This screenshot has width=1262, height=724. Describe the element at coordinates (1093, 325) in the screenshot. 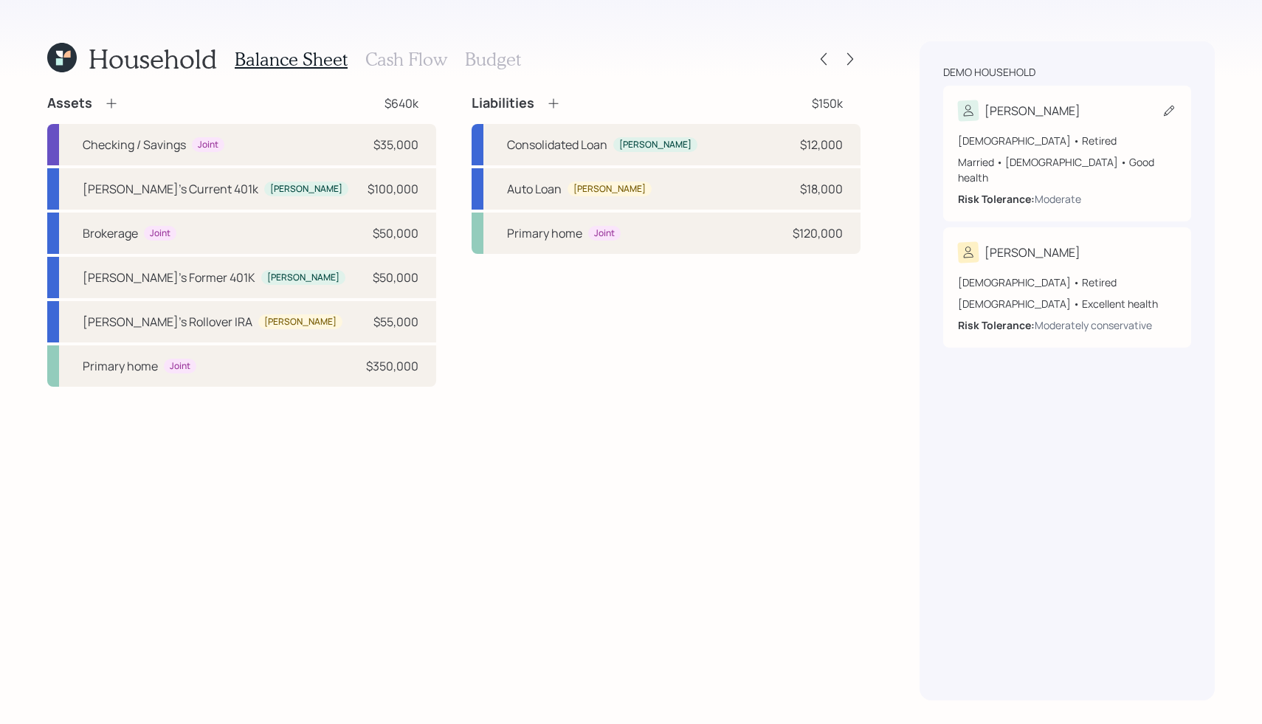

I see `div: Moderately conservative` at that location.